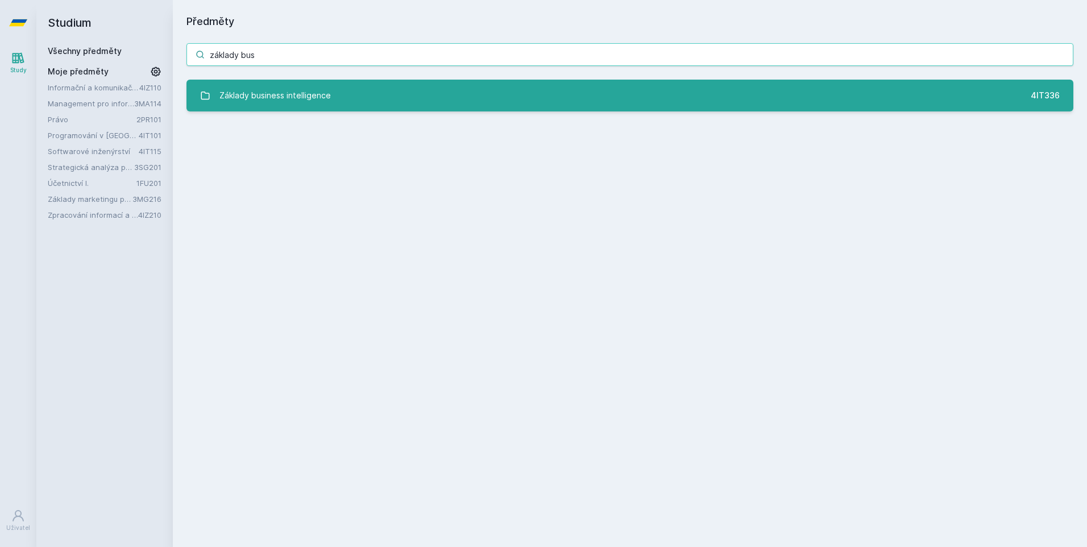 This screenshot has width=1087, height=547. I want to click on a: Informační a komunikační technologie, so click(93, 88).